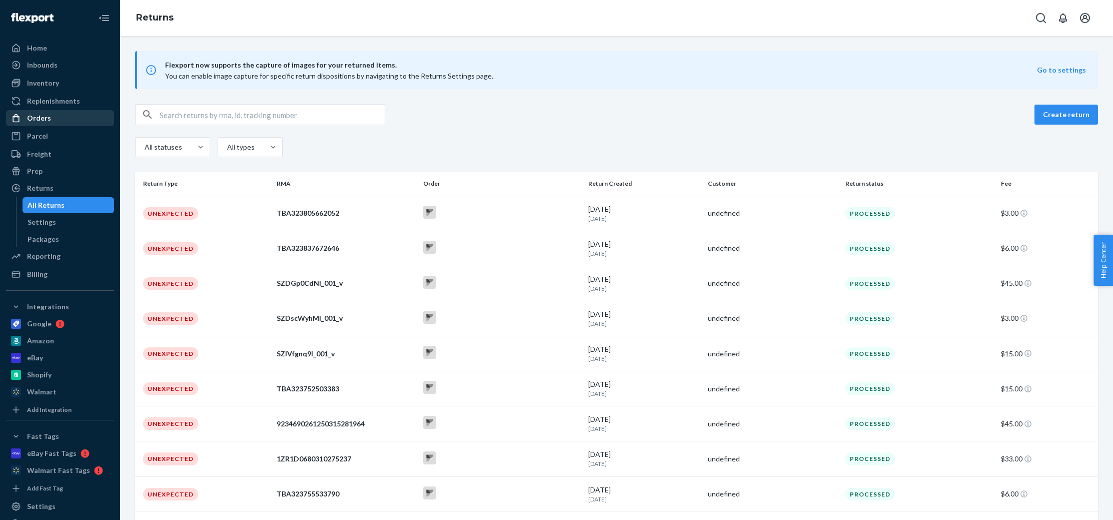 The height and width of the screenshot is (520, 1113). What do you see at coordinates (60, 307) in the screenshot?
I see `button: Integrations` at bounding box center [60, 307].